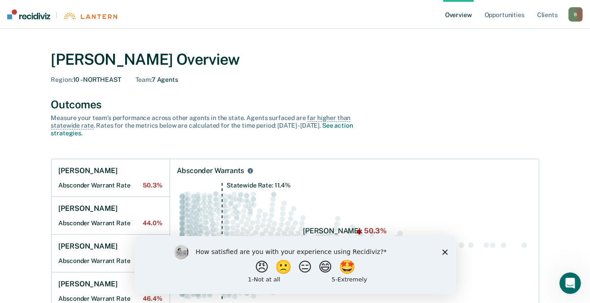  I want to click on button: Absconder Warrants, so click(251, 171).